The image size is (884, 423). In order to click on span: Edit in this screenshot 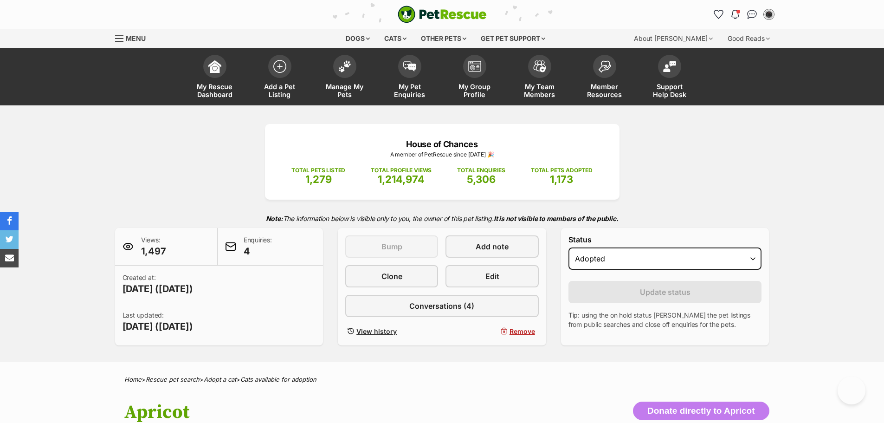, I will do `click(492, 276)`.